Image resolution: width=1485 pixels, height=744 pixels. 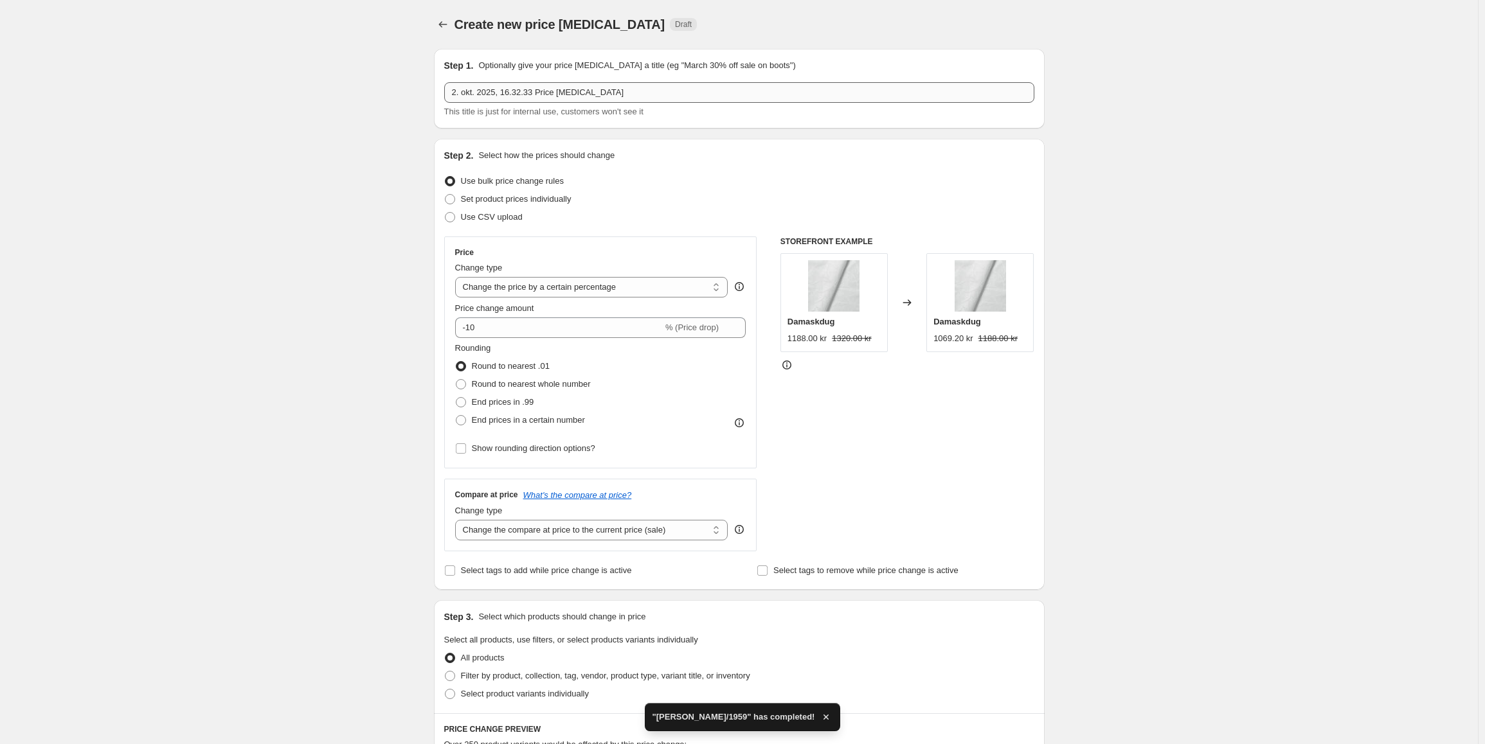 I want to click on span: % (Price drop), so click(x=692, y=327).